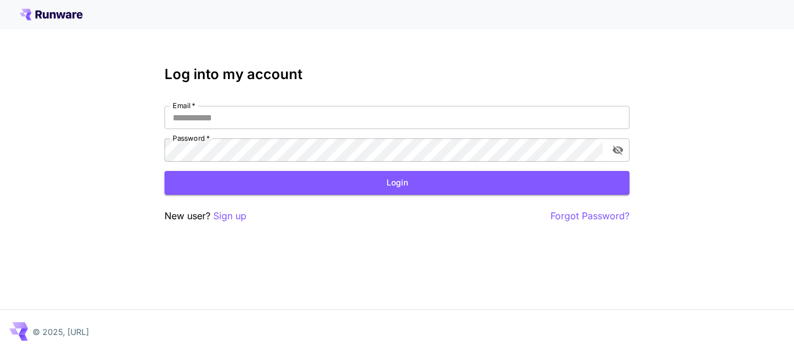 The height and width of the screenshot is (353, 794). What do you see at coordinates (229, 216) in the screenshot?
I see `button: Sign up` at bounding box center [229, 216].